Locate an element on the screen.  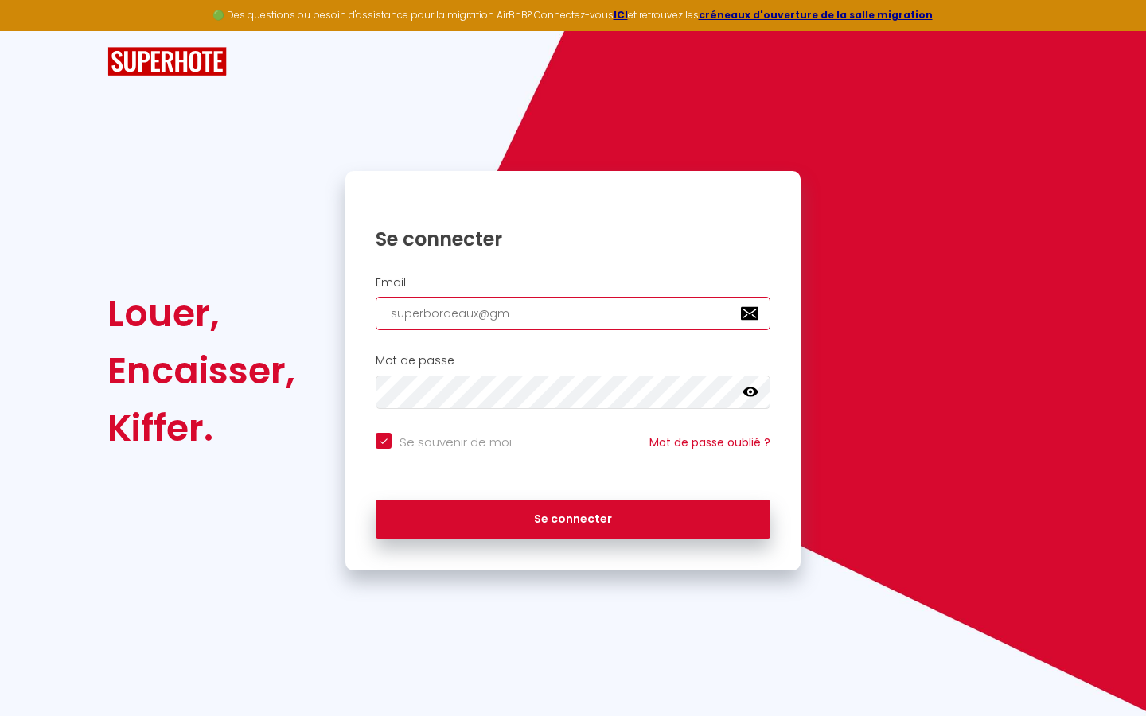
div: Encaisser, is located at coordinates (201, 371).